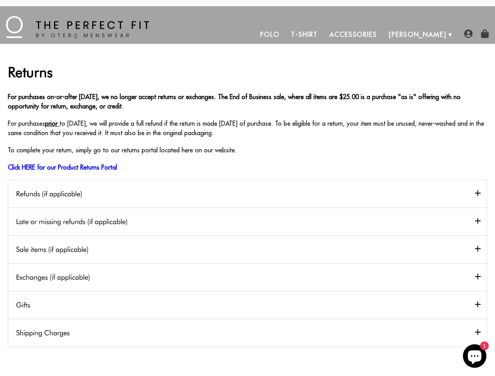  What do you see at coordinates (475, 357) in the screenshot?
I see `inbox-online-store-chat: Shopify online store chat` at bounding box center [475, 357].